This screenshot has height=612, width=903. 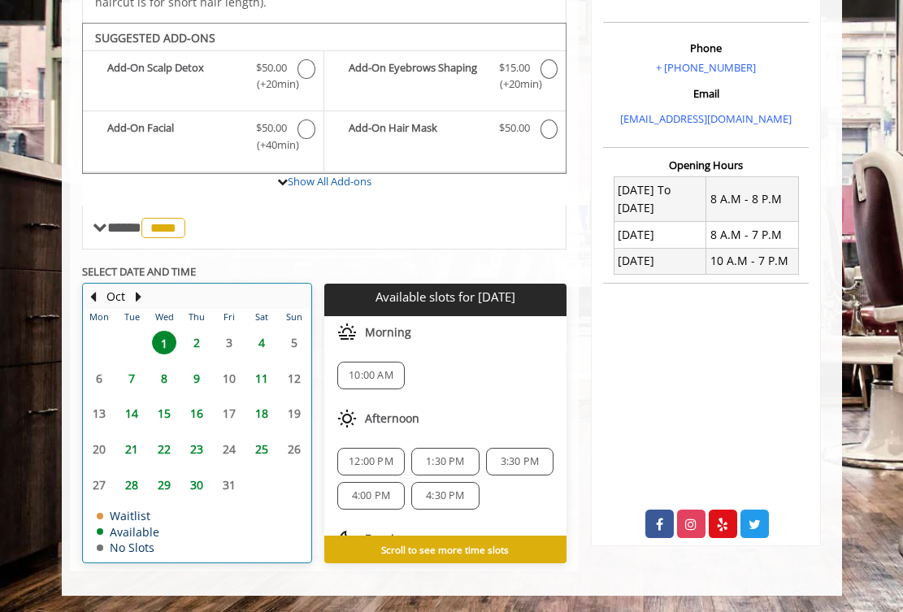 I want to click on span: Morning, so click(x=387, y=332).